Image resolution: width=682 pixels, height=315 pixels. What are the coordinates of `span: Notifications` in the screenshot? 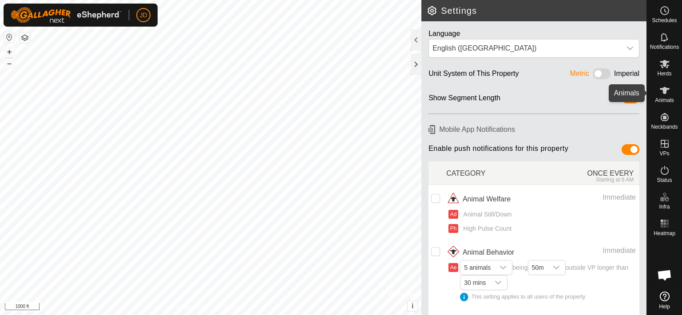 It's located at (664, 47).